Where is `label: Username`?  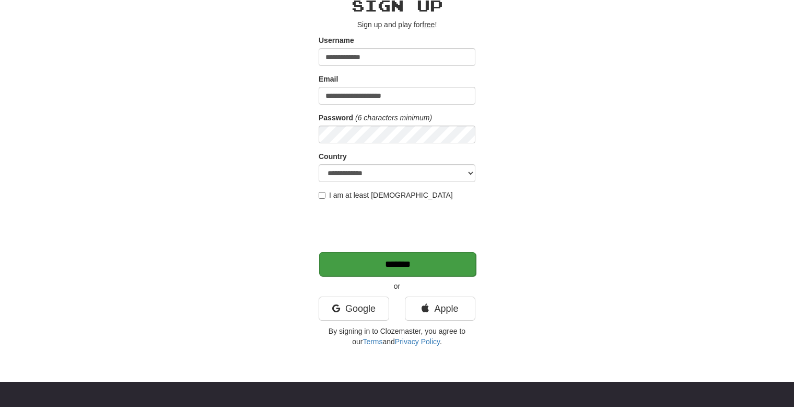 label: Username is located at coordinates (337, 40).